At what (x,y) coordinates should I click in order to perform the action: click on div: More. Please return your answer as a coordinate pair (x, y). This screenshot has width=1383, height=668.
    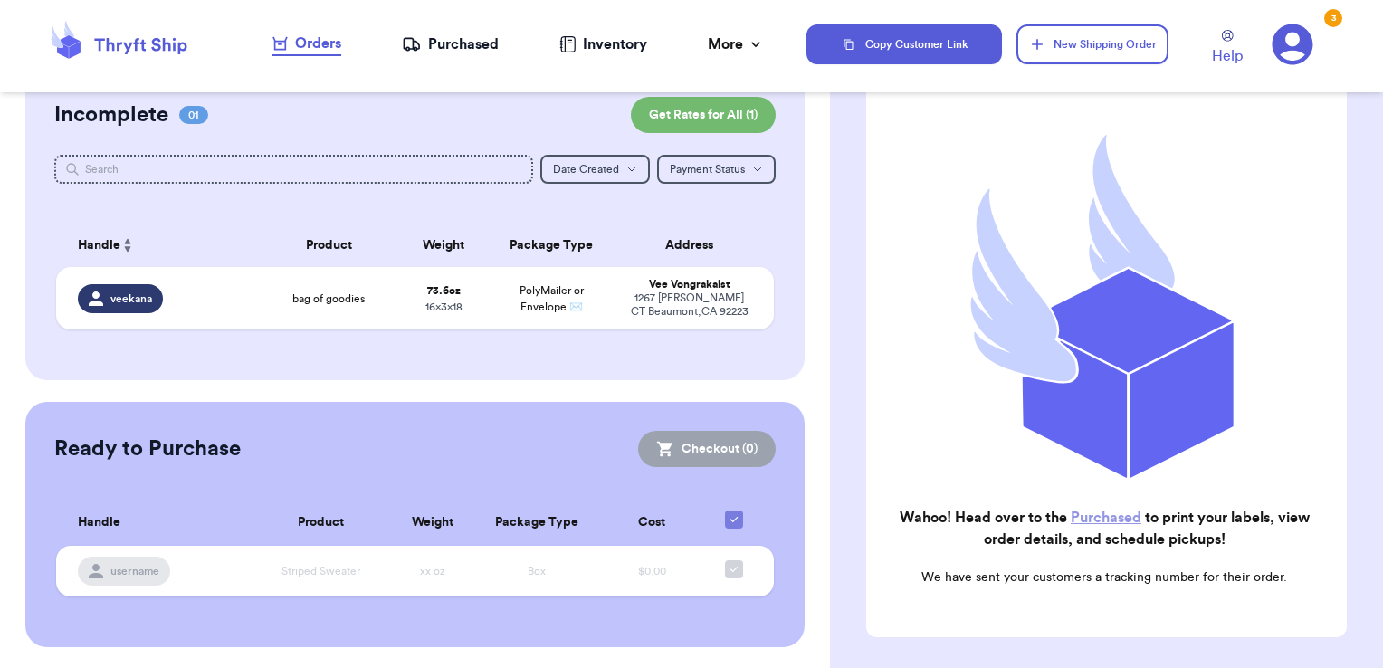
    Looking at the image, I should click on (736, 44).